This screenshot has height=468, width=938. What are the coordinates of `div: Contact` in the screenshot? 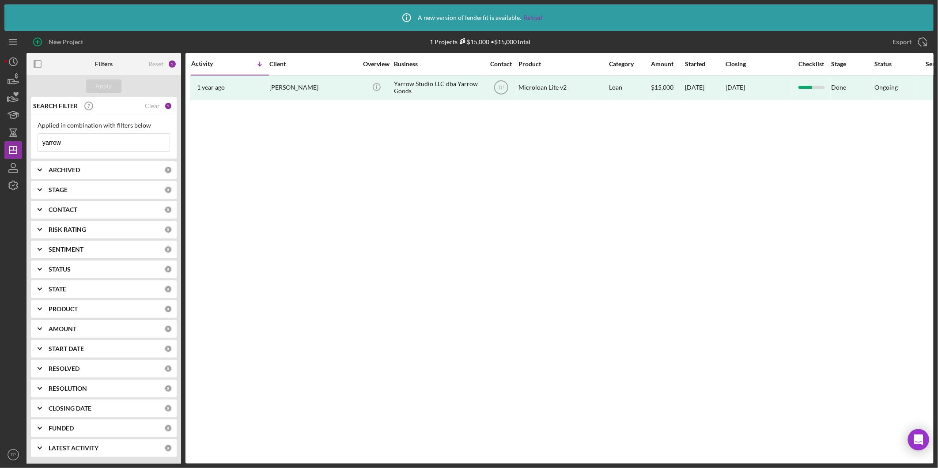 It's located at (501, 64).